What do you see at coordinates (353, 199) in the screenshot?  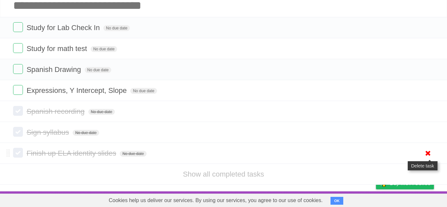 I see `a: Terms` at bounding box center [353, 199].